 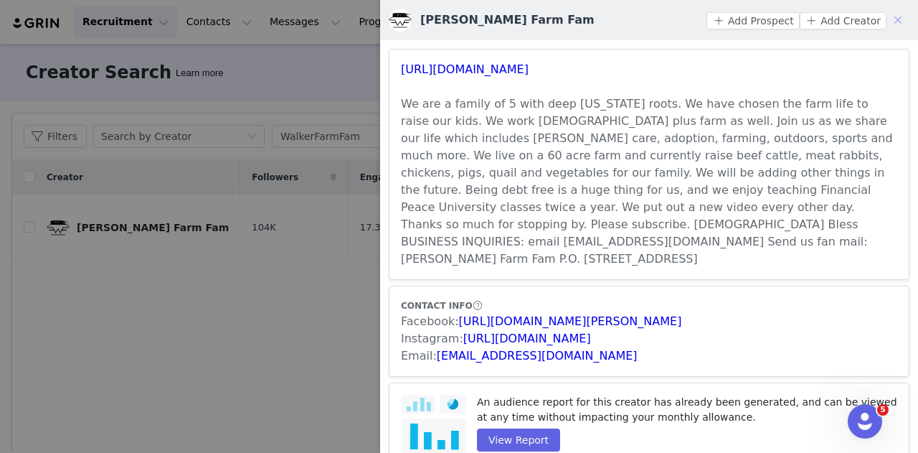 What do you see at coordinates (432, 338) in the screenshot?
I see `span: Instagram:` at bounding box center [432, 338].